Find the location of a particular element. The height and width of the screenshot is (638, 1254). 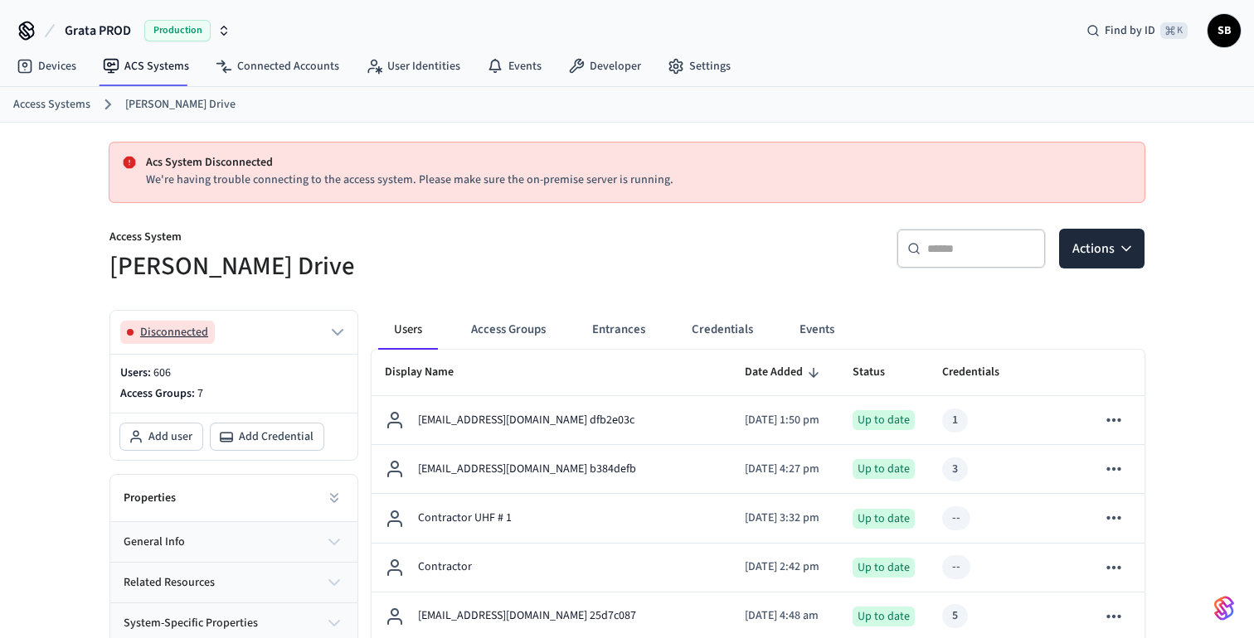

button: Add Credential is located at coordinates (267, 437).